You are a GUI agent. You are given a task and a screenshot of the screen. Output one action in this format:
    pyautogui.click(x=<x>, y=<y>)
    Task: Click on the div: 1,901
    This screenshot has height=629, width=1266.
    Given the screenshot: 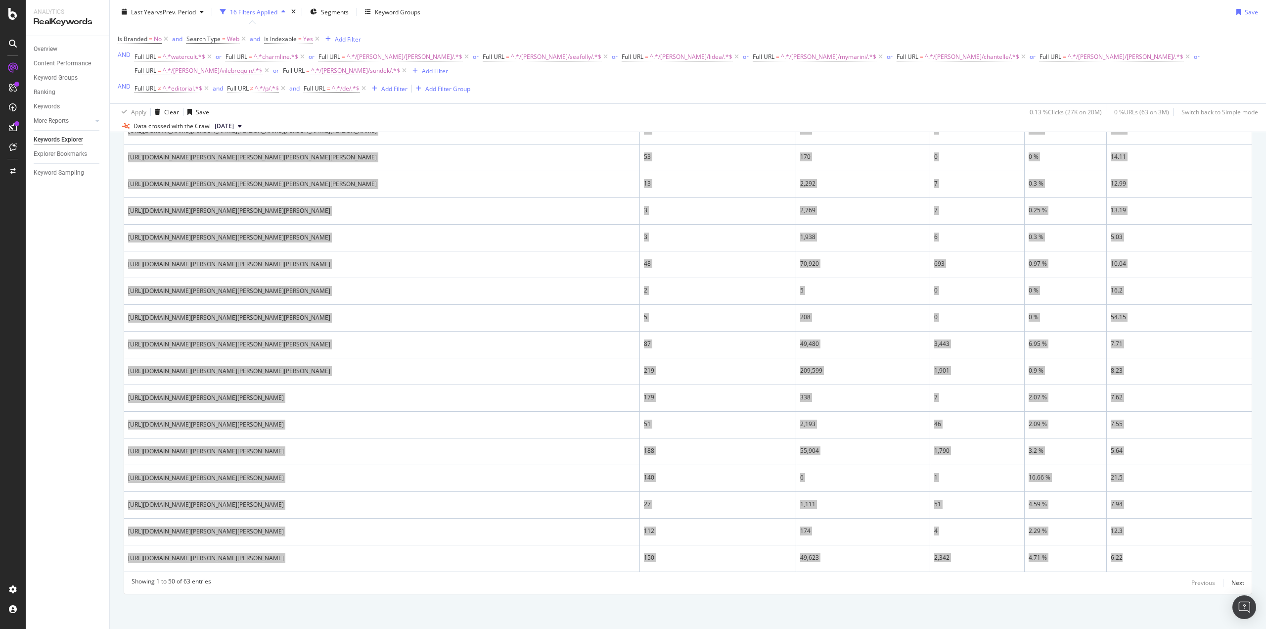 What is the action you would take?
    pyautogui.click(x=977, y=370)
    